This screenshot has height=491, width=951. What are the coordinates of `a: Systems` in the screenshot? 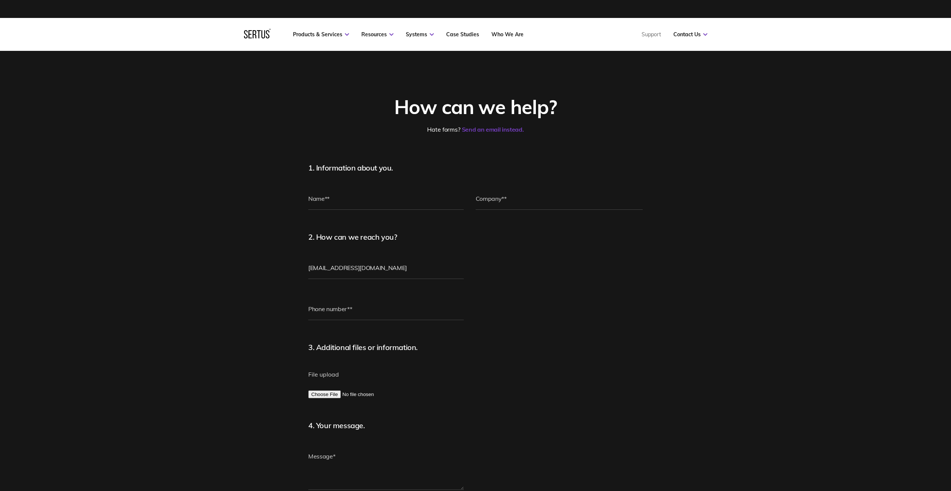 It's located at (420, 34).